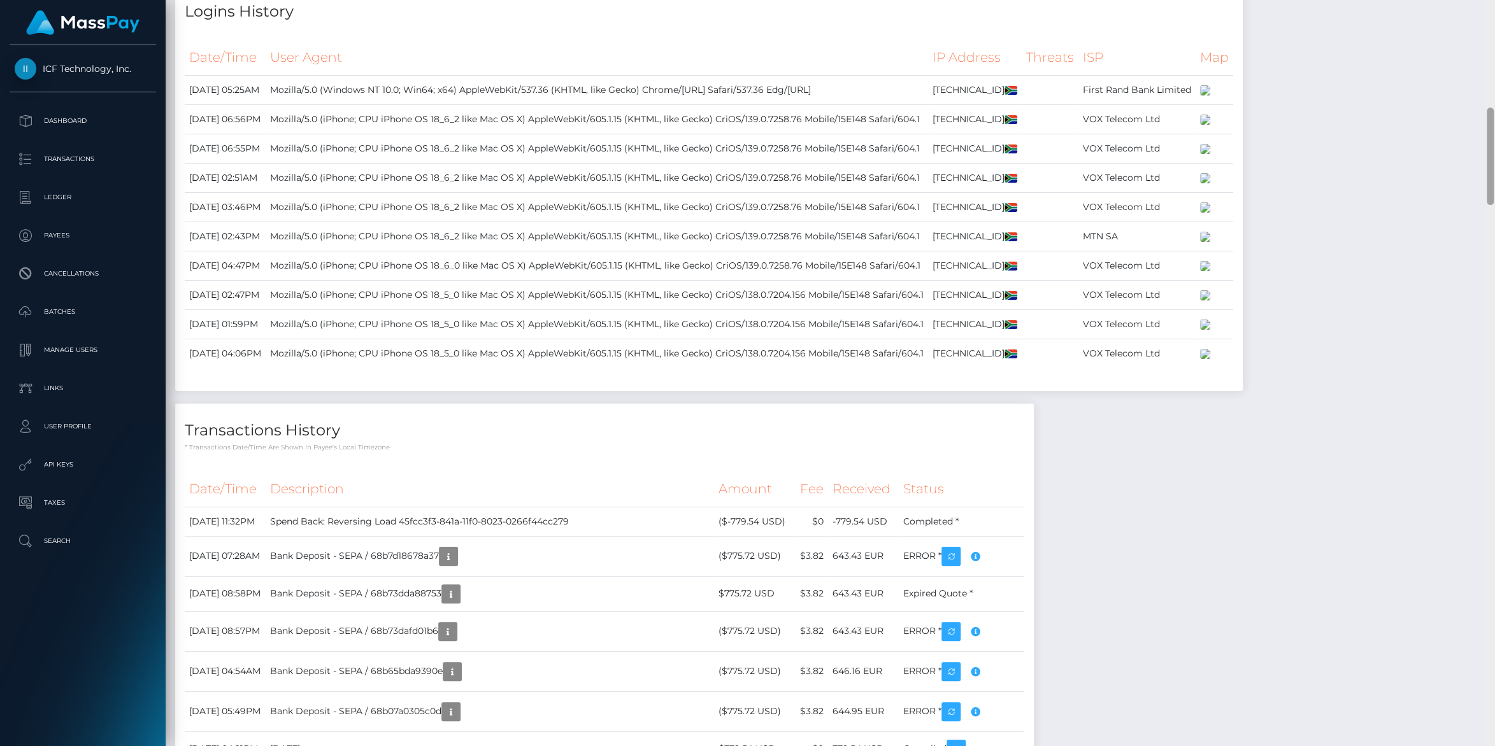 This screenshot has width=1495, height=746. What do you see at coordinates (83, 389) in the screenshot?
I see `p: Links` at bounding box center [83, 389].